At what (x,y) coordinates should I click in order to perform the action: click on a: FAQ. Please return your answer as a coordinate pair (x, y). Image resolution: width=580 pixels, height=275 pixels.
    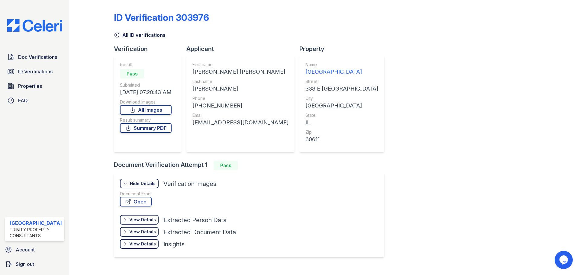
    Looking at the image, I should click on (34, 101).